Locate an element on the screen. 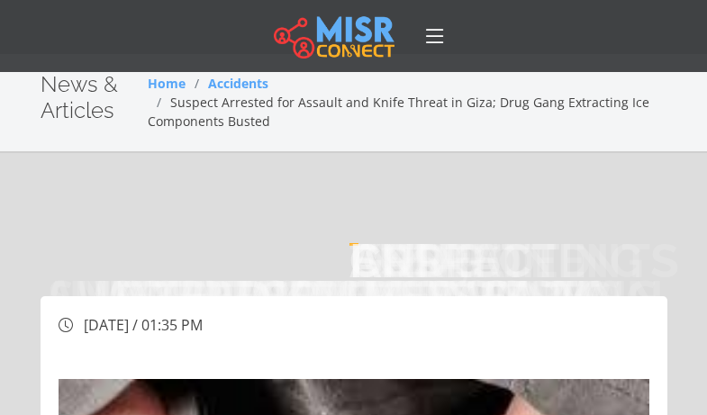 This screenshot has width=707, height=415. a: Accidents is located at coordinates (238, 83).